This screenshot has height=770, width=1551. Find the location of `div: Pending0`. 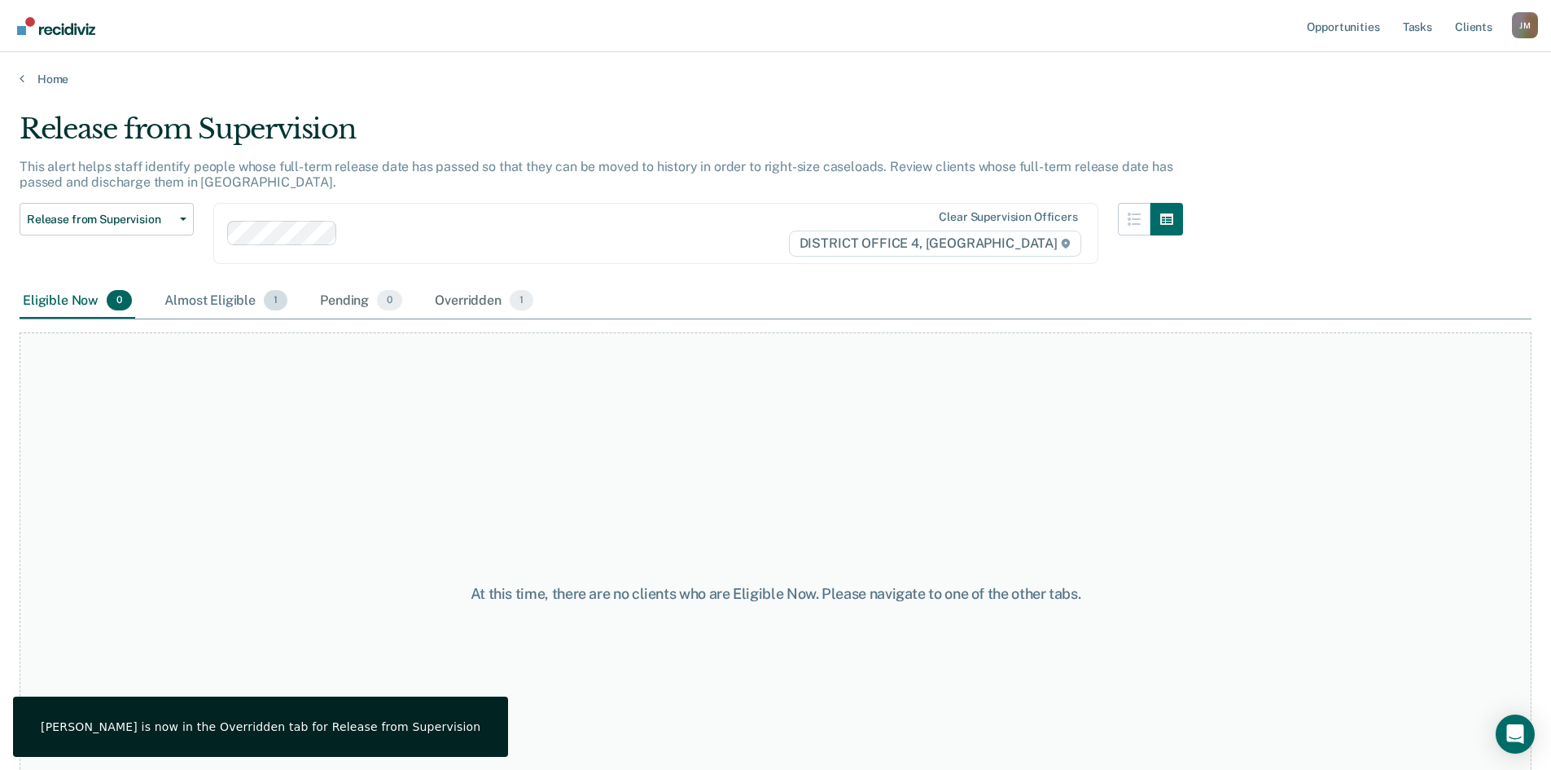

div: Pending0 is located at coordinates (361, 301).